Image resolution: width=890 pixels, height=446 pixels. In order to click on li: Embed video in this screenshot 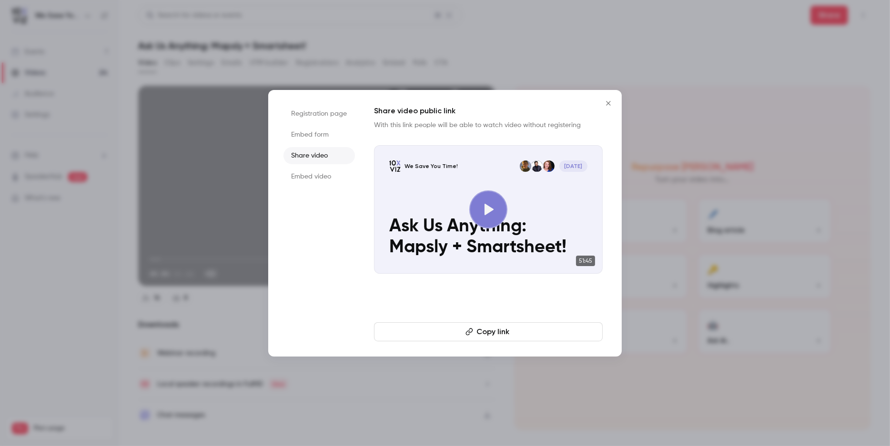, I will do `click(319, 177)`.